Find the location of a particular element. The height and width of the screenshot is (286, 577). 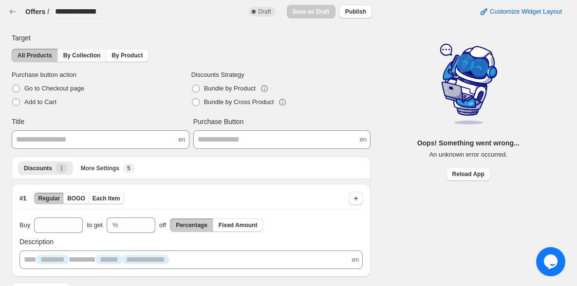

button: BOGO is located at coordinates (76, 199).